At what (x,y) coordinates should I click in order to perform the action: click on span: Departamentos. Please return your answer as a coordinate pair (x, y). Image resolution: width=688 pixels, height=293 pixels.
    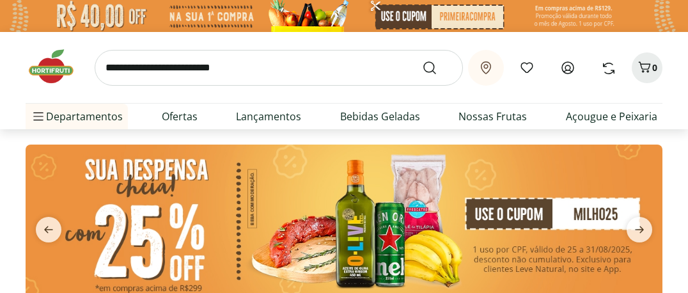
    Looking at the image, I should click on (77, 116).